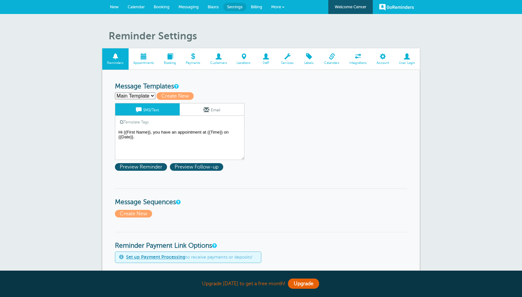 This screenshot has height=297, width=522. What do you see at coordinates (212, 109) in the screenshot?
I see `a: Email` at bounding box center [212, 109].